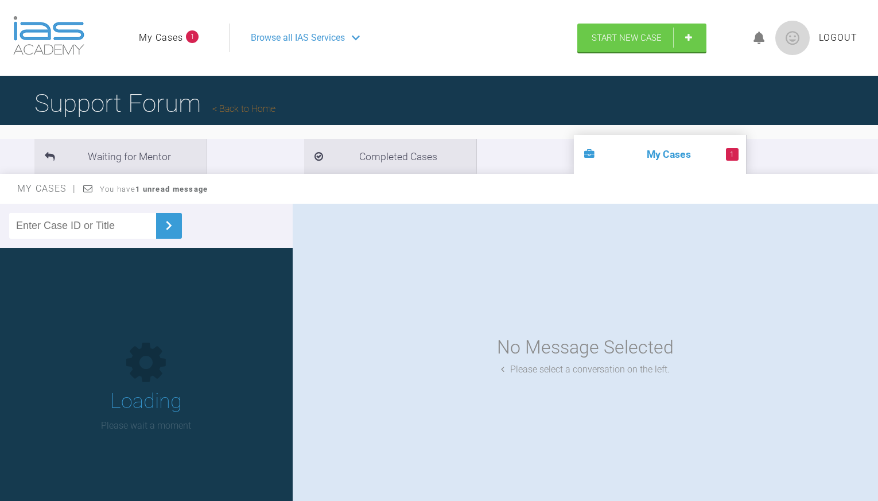 This screenshot has height=501, width=878. I want to click on img: profile.png, so click(793, 38).